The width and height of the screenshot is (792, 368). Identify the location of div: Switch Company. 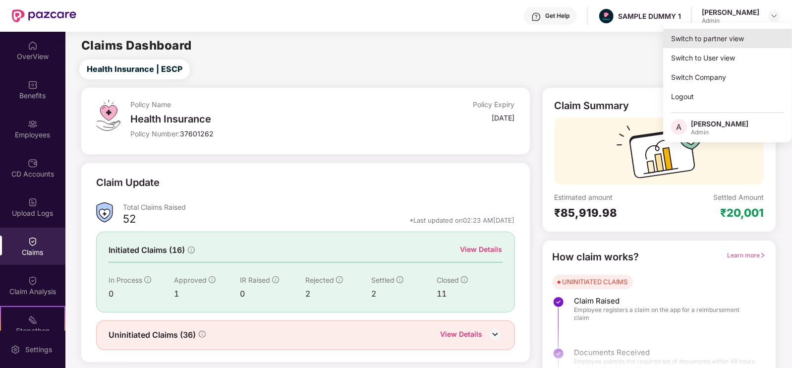
(728, 77).